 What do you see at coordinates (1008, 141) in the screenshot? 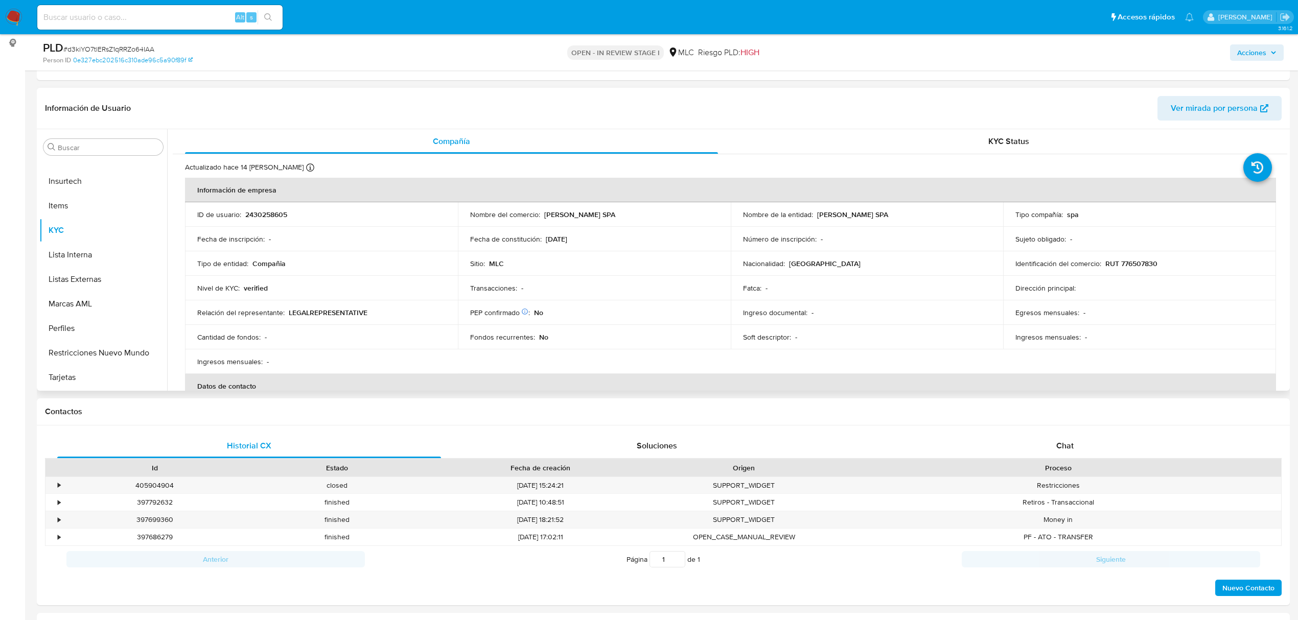
I see `span: KYC Status` at bounding box center [1008, 141].